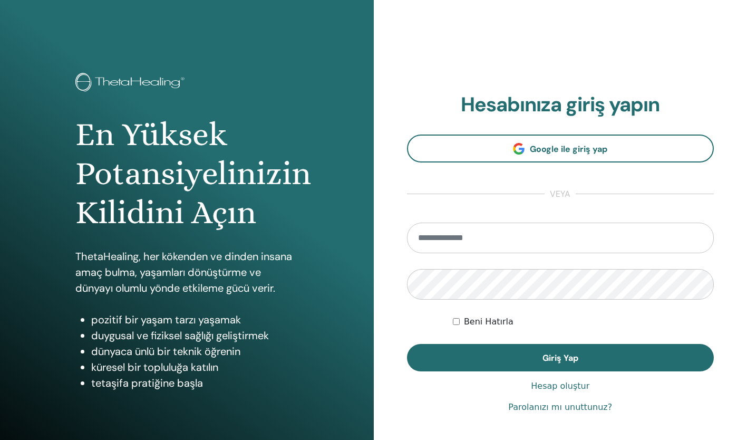 The height and width of the screenshot is (440, 747). What do you see at coordinates (194, 351) in the screenshot?
I see `li: dünyaca ünlü bir teknik öğrenin` at bounding box center [194, 351].